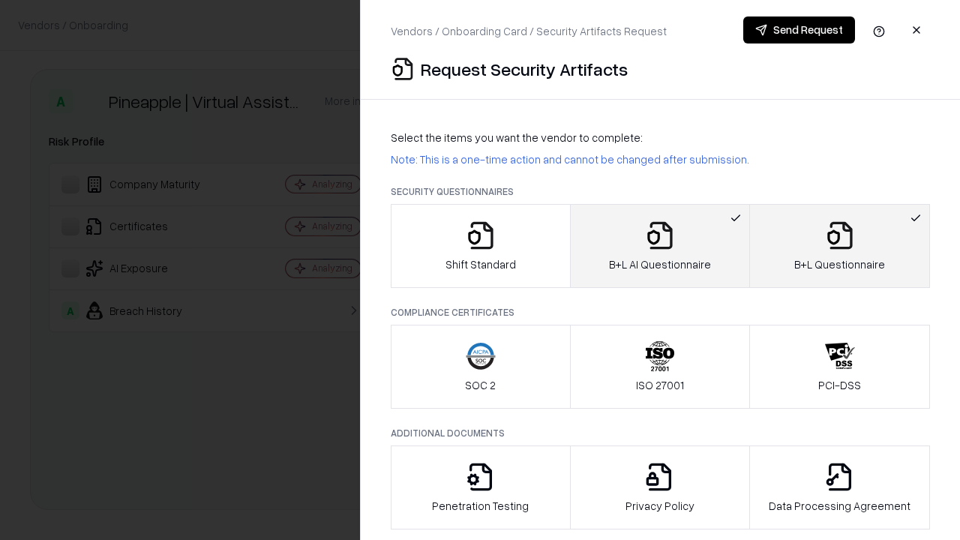  I want to click on p: Shift Standard, so click(481, 264).